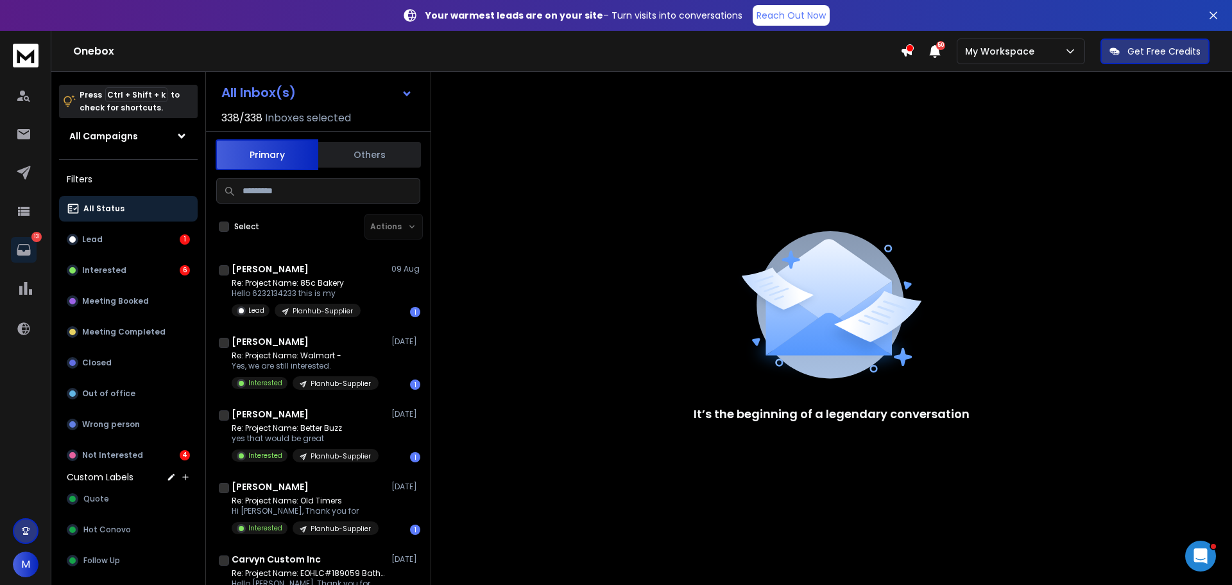 This screenshot has height=585, width=1232. Describe the element at coordinates (24, 250) in the screenshot. I see `a: 13` at that location.